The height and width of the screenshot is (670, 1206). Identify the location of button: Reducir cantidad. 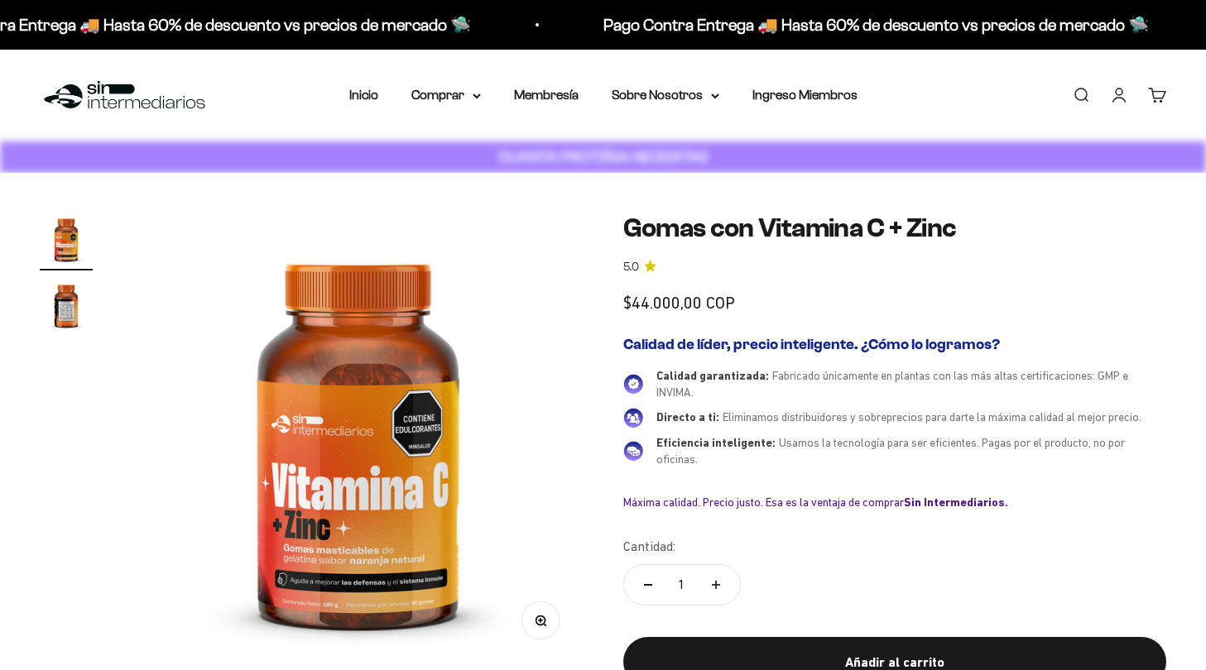
(648, 585).